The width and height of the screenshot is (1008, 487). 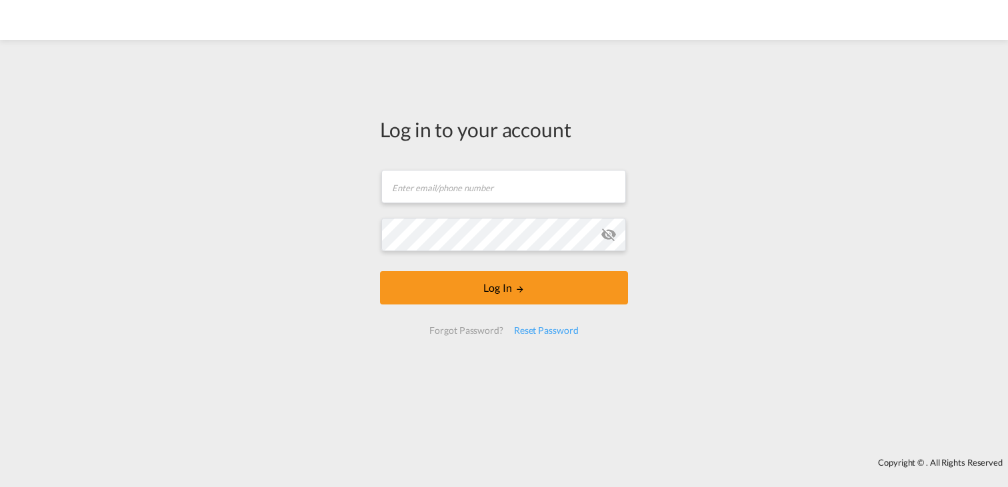 What do you see at coordinates (546, 331) in the screenshot?
I see `div: Reset Password` at bounding box center [546, 331].